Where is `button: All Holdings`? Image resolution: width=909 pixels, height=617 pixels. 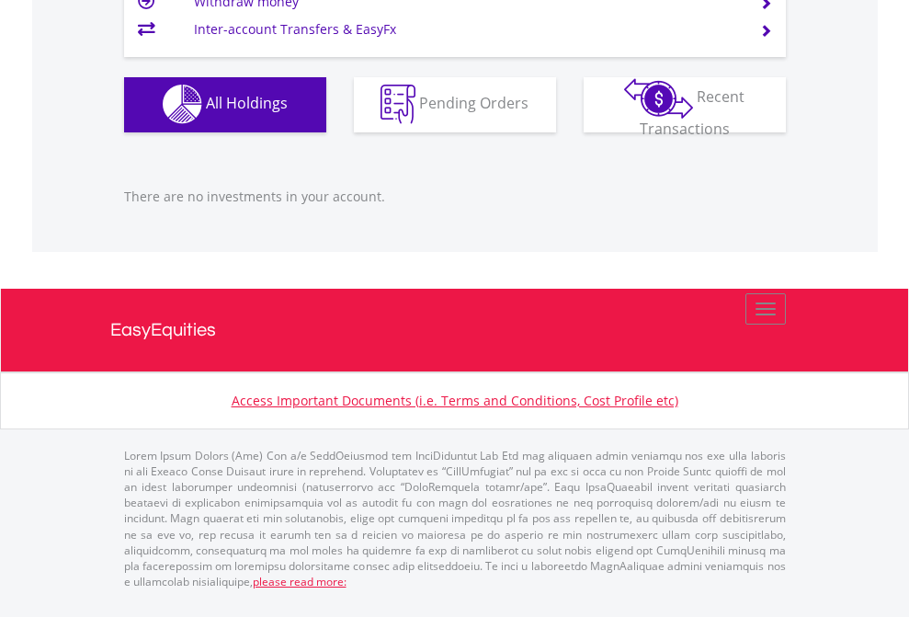 button: All Holdings is located at coordinates (225, 105).